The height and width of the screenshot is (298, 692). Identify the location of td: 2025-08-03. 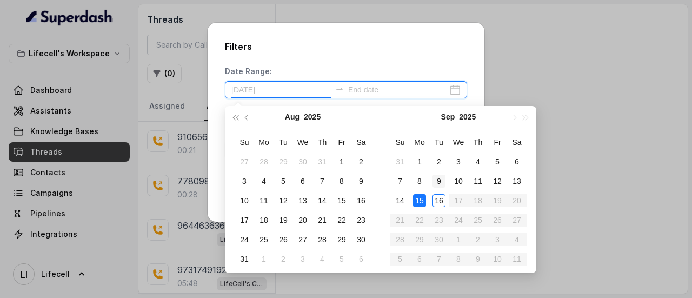
(244, 181).